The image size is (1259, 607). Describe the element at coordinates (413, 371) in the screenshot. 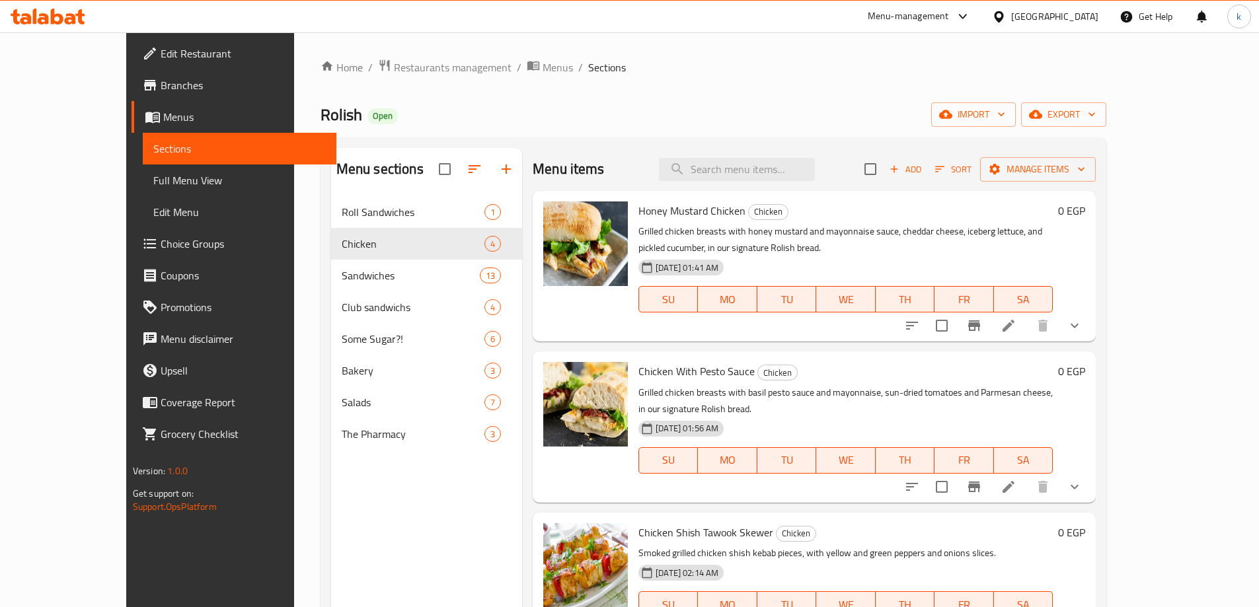

I see `div: Bakery` at that location.